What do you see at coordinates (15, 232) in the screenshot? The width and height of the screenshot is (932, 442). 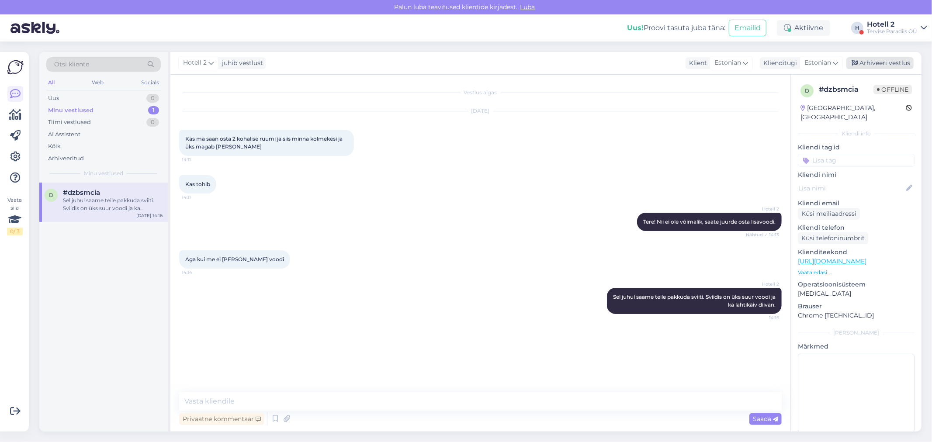 I see `div: 0 / 3` at bounding box center [15, 232].